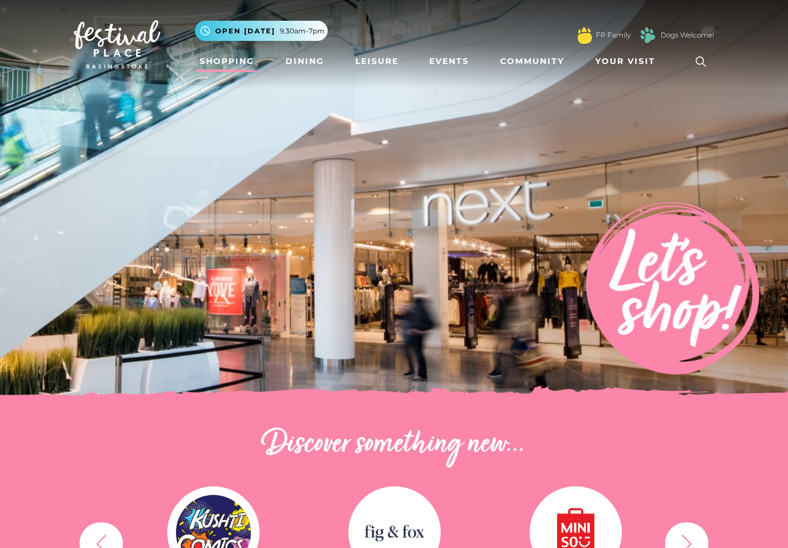 The width and height of the screenshot is (788, 548). What do you see at coordinates (304, 61) in the screenshot?
I see `a: Dining` at bounding box center [304, 61].